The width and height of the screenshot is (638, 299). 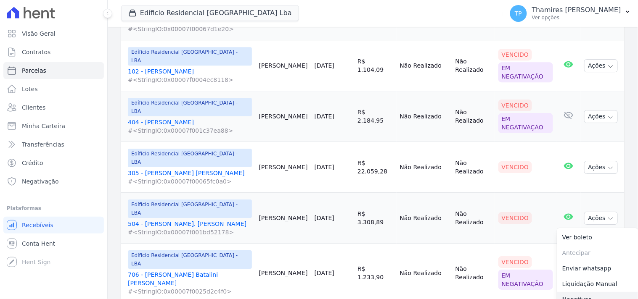 What do you see at coordinates (597, 253) in the screenshot?
I see `span: Antecipar` at bounding box center [597, 253].